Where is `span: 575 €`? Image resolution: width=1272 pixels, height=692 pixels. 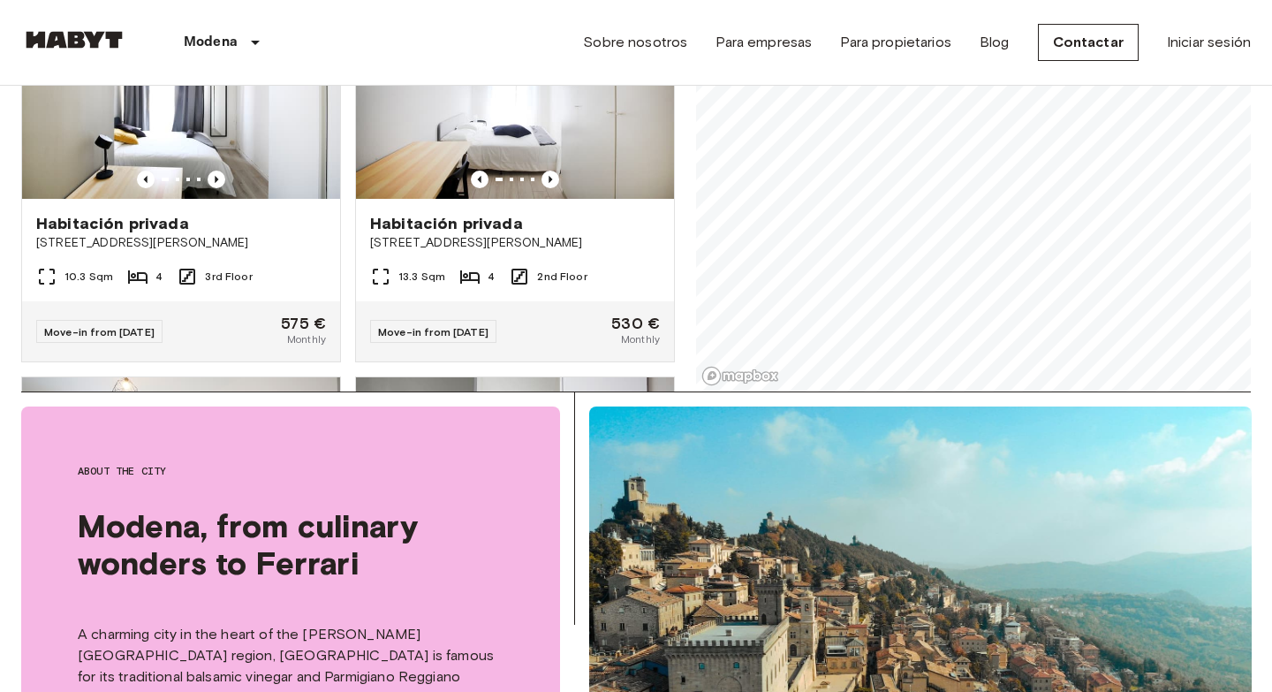 span: 575 € is located at coordinates (303, 323).